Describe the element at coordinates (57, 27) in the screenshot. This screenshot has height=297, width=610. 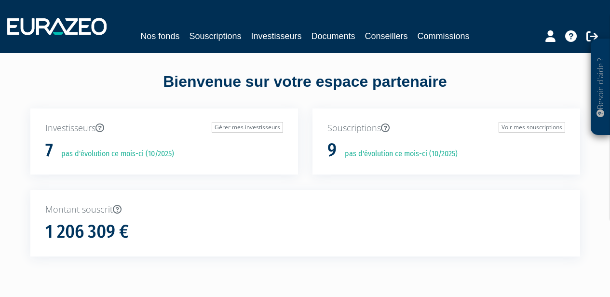
I see `img: 1732889491-logotype_eurazeo_blanc_rvb.png` at that location.